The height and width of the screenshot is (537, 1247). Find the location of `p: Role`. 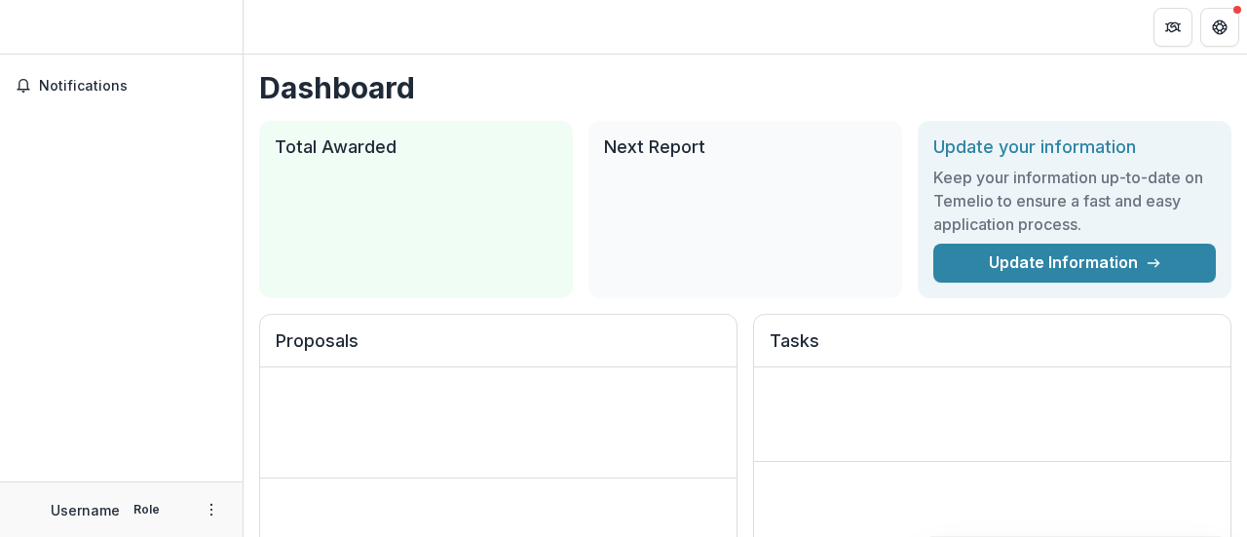

p: Role is located at coordinates (146, 510).